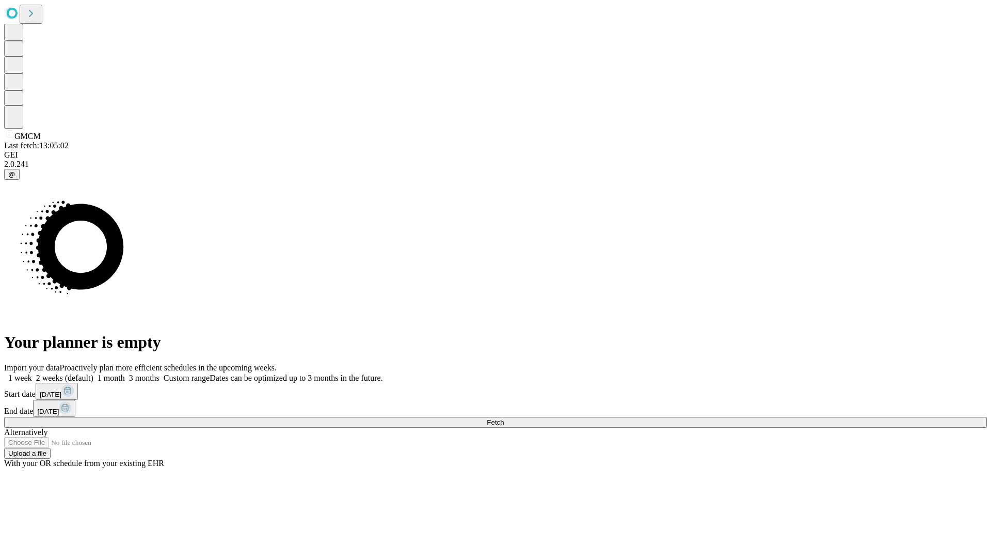 The height and width of the screenshot is (558, 991). What do you see at coordinates (144, 377) in the screenshot?
I see `span: 3 months` at bounding box center [144, 377].